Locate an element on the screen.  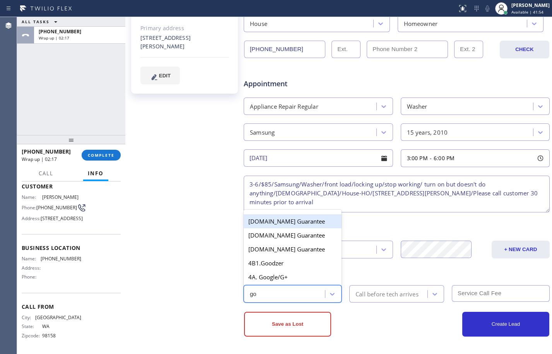
button: + NEW CARD is located at coordinates (521, 250).